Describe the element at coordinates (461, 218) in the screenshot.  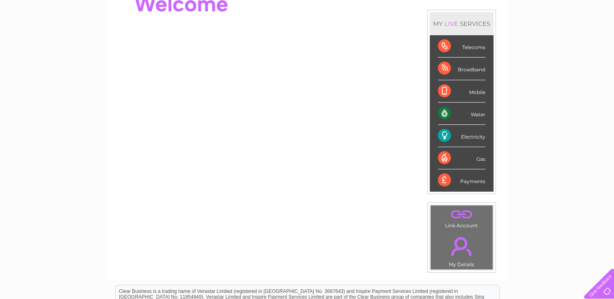
I see `td: Link Account` at that location.